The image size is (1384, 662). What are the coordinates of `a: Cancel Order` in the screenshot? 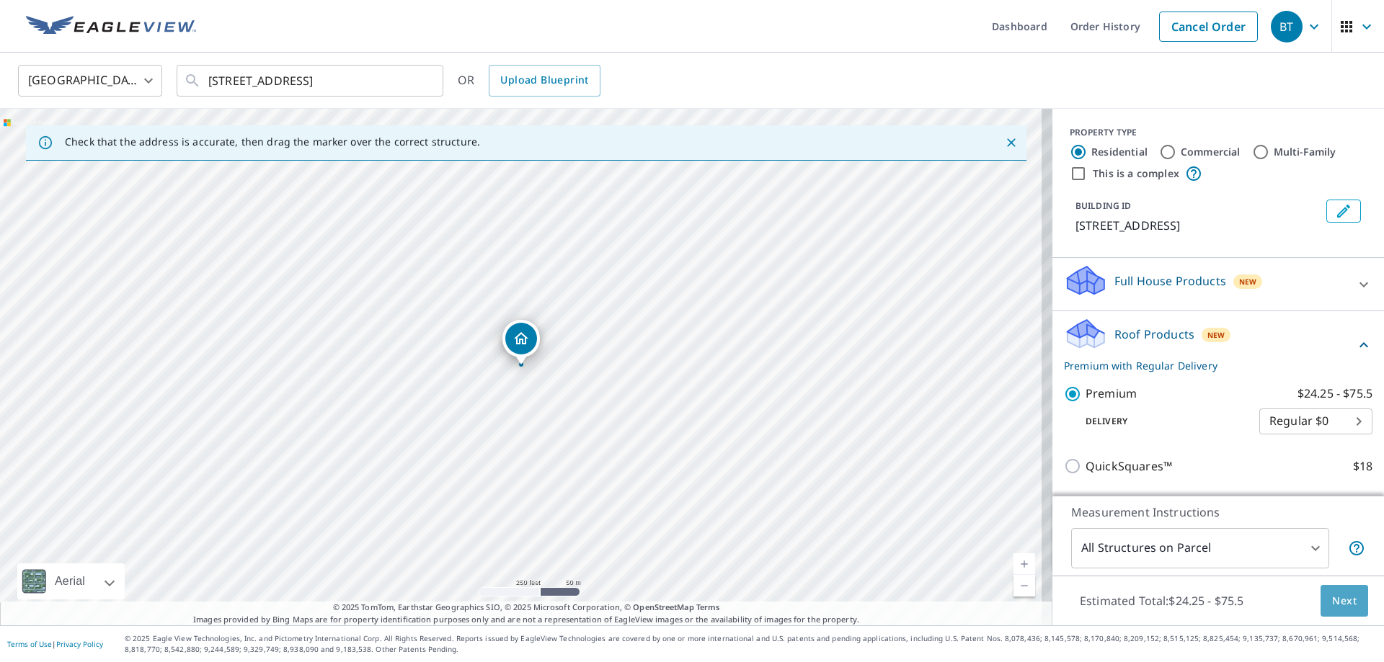 It's located at (1208, 27).